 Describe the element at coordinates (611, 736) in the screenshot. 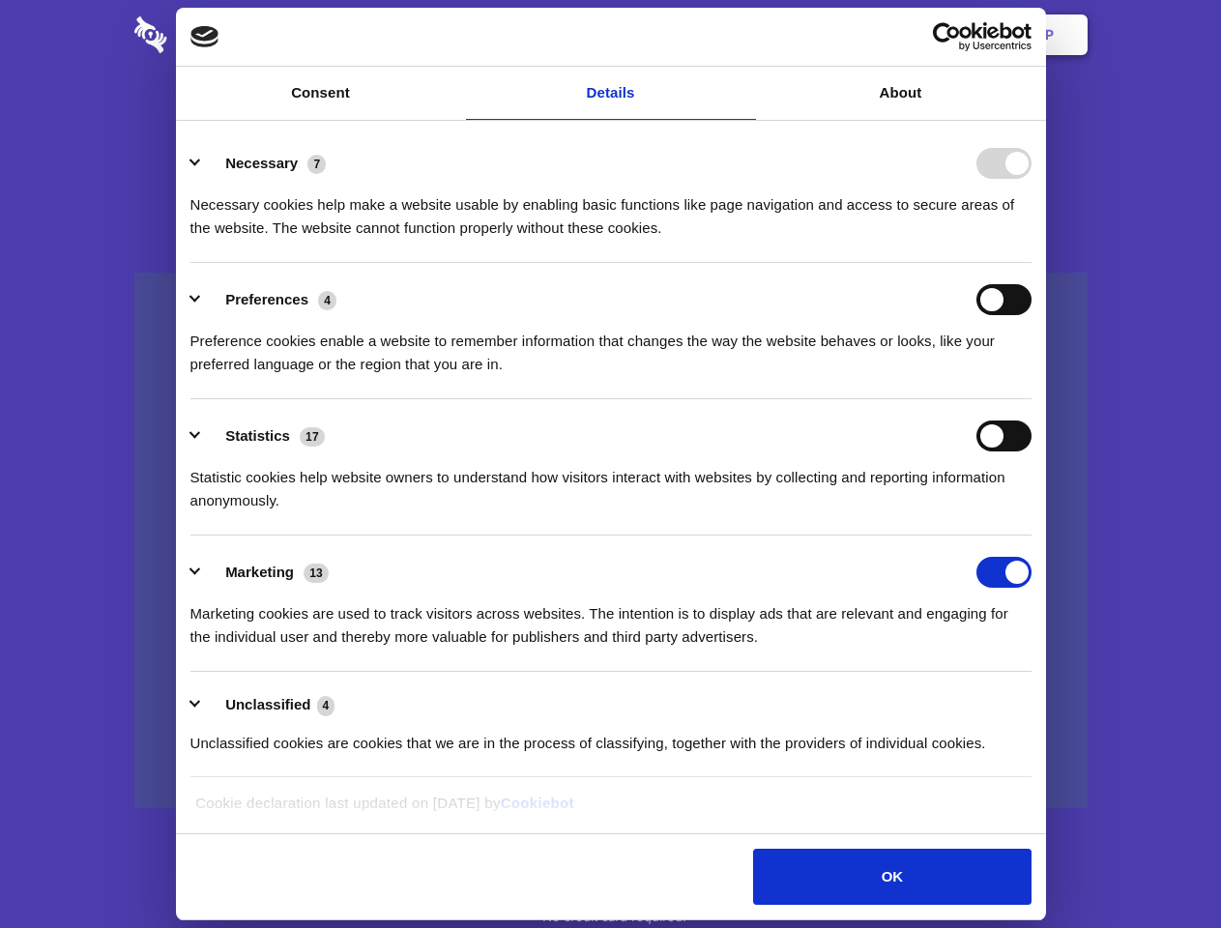

I see `div: Unclassified cookies are cookies that we are in the process of classifying, together with the pro...` at that location.